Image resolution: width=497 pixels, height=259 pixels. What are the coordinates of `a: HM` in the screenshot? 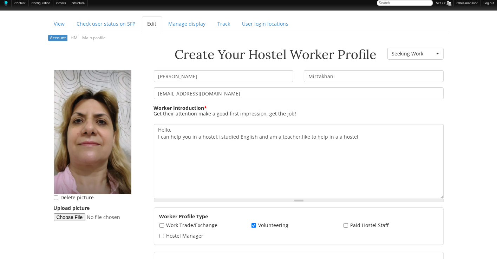 It's located at (74, 38).